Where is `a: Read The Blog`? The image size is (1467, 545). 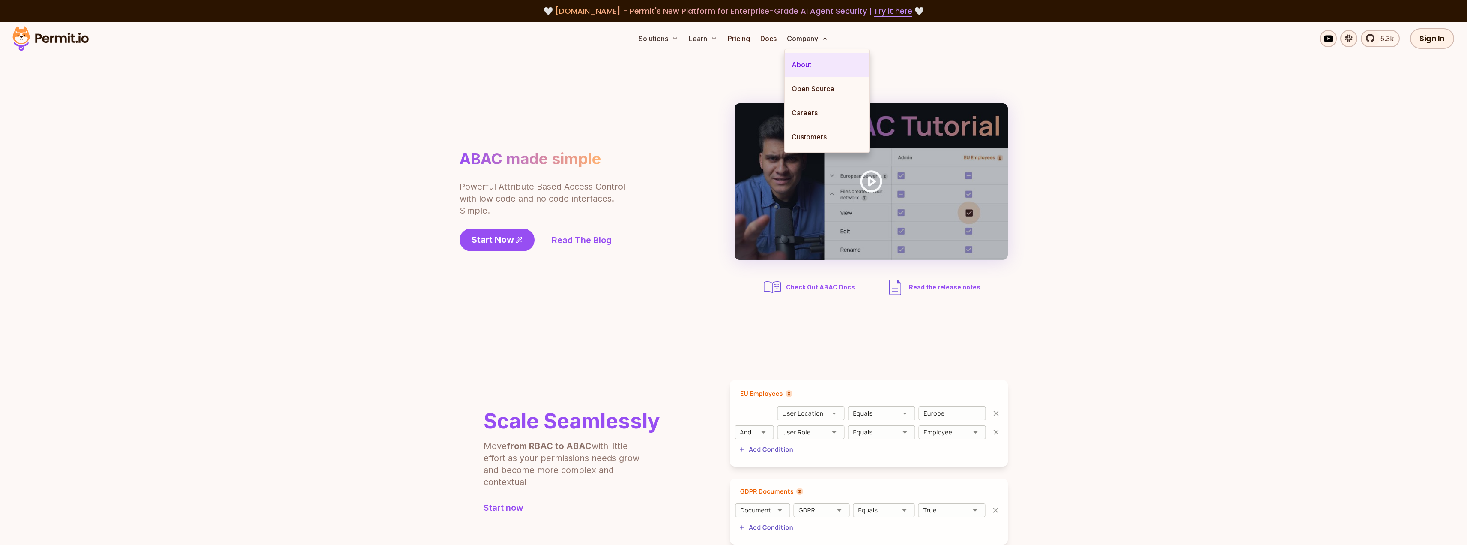
a: Read The Blog is located at coordinates (582, 240).